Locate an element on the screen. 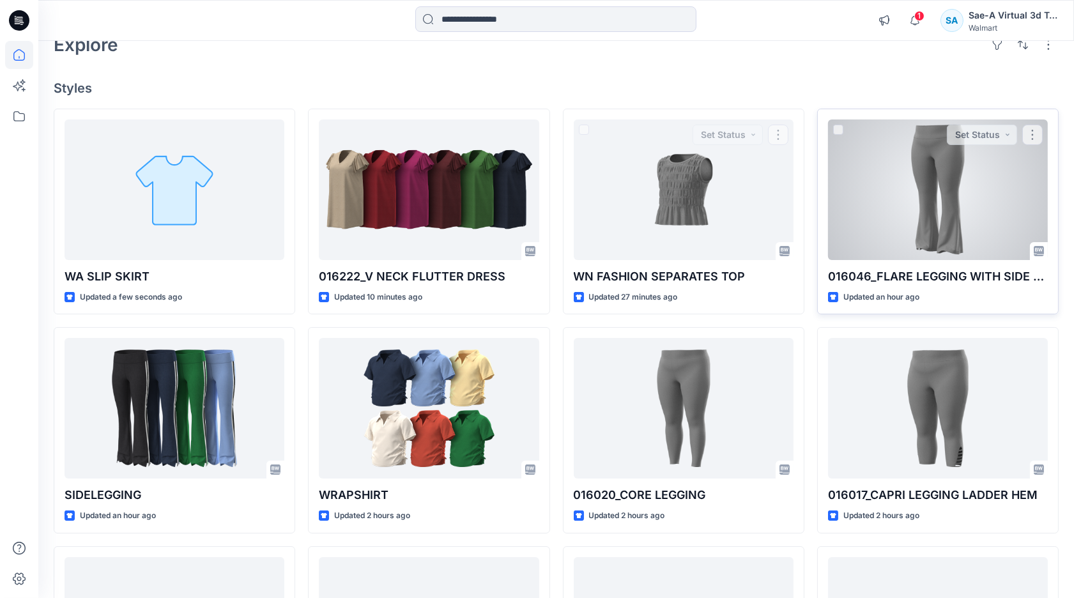 This screenshot has width=1074, height=598. a: 016046_FLARE LEGGING WITH SIDE SLIT is located at coordinates (938, 190).